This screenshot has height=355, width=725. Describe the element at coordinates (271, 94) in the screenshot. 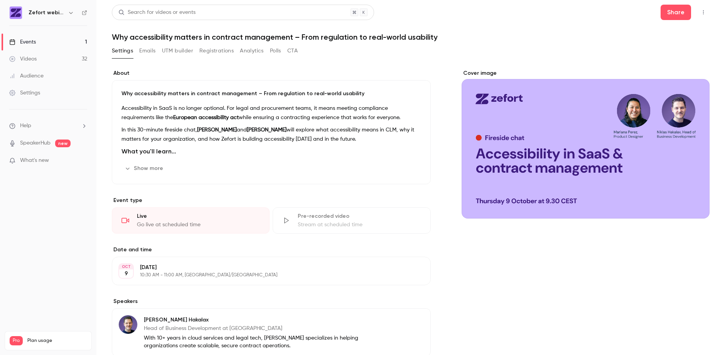

I see `p: Why accessibility matters in contract management – From regulation to real-world usability` at that location.